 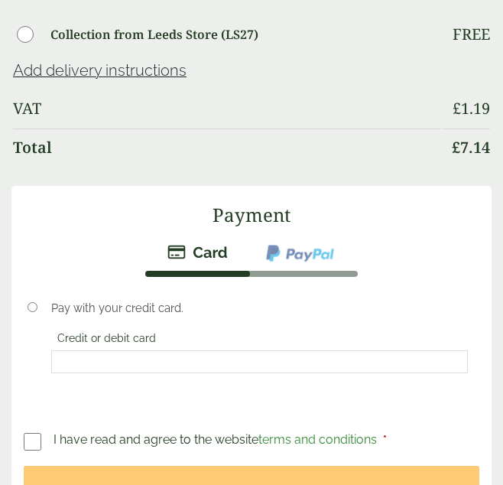 I want to click on th: VAT, so click(x=227, y=109).